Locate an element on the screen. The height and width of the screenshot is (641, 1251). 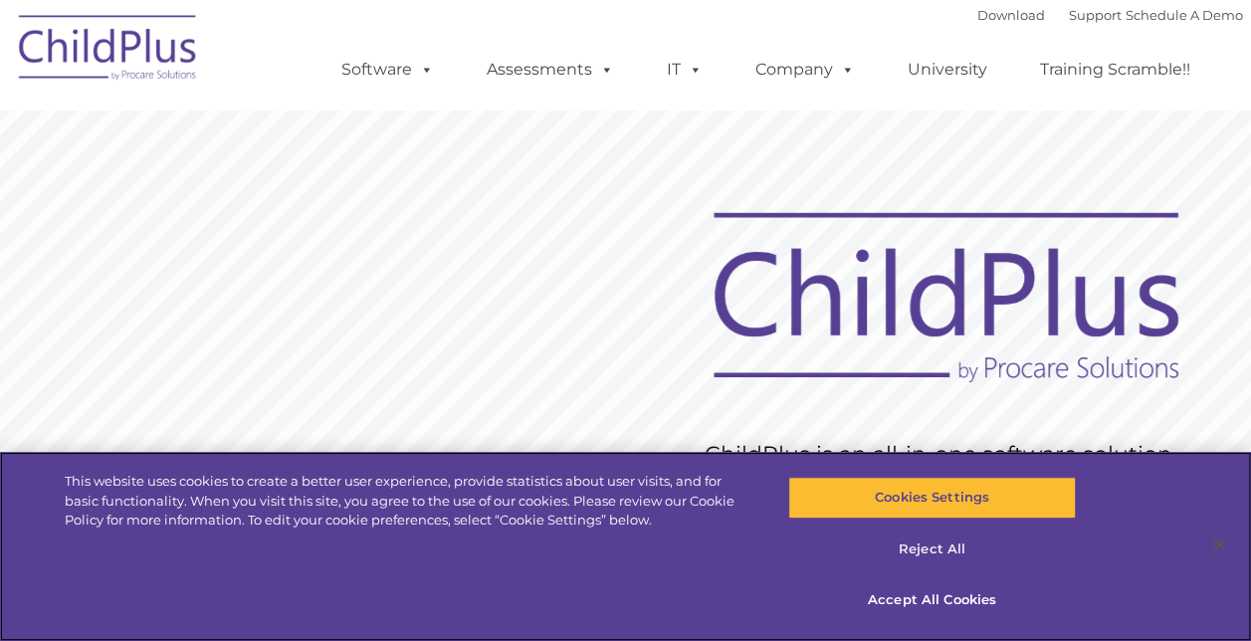
div: This website uses cookies to create a better user experience, provide statistics about user visit... is located at coordinates (407, 501).